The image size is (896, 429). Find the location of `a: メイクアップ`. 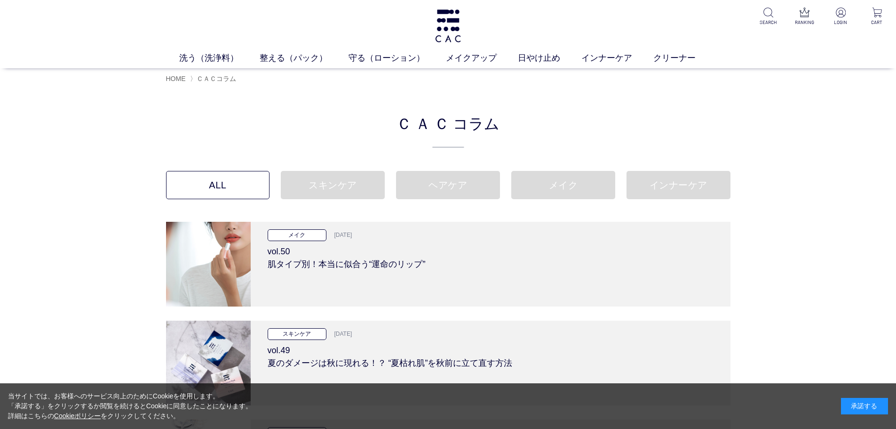

a: メイクアップ is located at coordinates (482, 58).